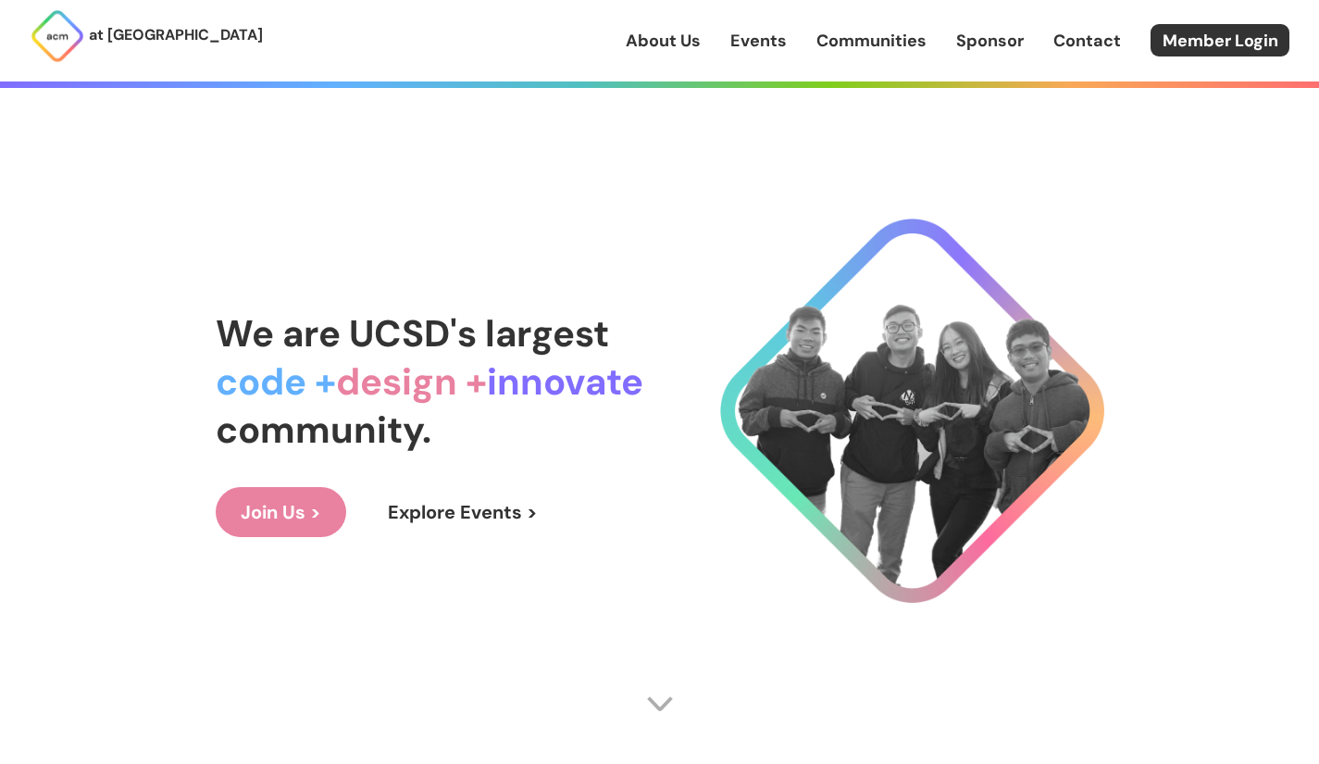 This screenshot has width=1319, height=764. Describe the element at coordinates (411, 381) in the screenshot. I see `span: design +` at that location.